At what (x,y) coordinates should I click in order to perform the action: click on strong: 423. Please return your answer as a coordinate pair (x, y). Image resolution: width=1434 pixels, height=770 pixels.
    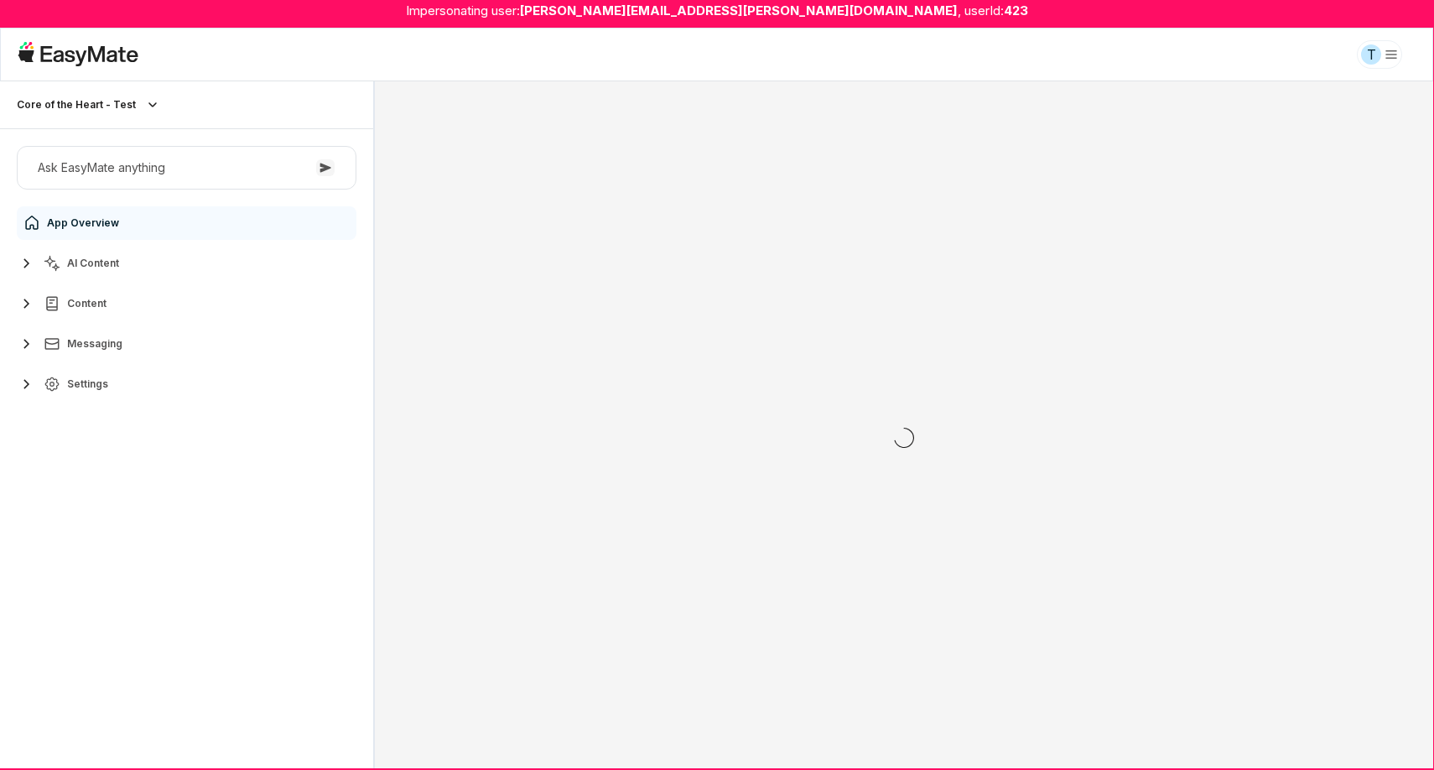
    Looking at the image, I should click on (1015, 11).